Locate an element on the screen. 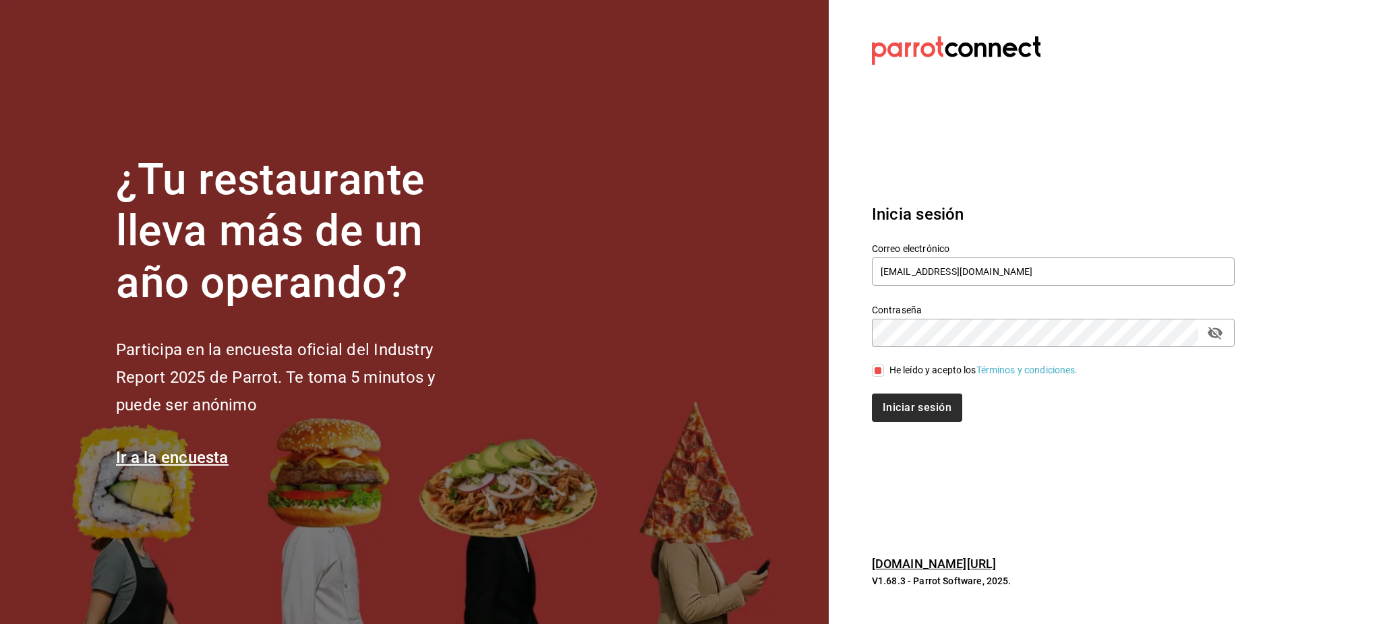  label: Correo electrónico is located at coordinates (1053, 248).